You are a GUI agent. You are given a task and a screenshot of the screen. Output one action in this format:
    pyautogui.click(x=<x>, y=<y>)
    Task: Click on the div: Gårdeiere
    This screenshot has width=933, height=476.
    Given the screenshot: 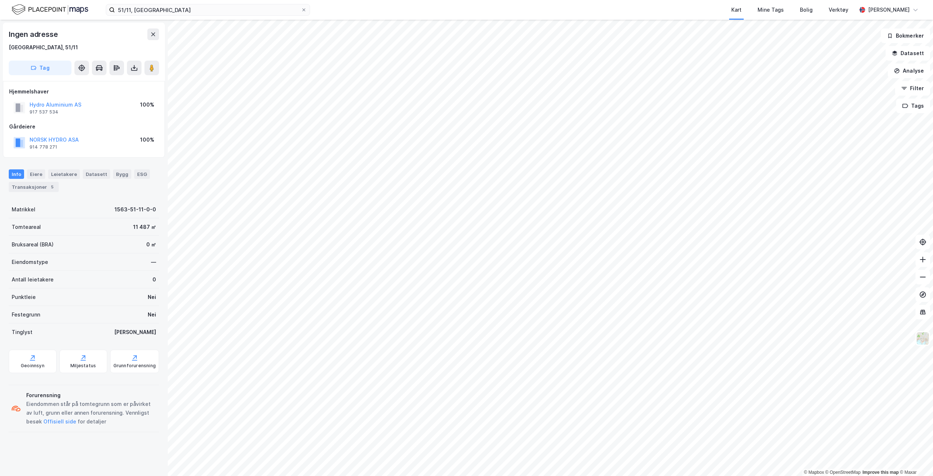 What is the action you would take?
    pyautogui.click(x=84, y=127)
    